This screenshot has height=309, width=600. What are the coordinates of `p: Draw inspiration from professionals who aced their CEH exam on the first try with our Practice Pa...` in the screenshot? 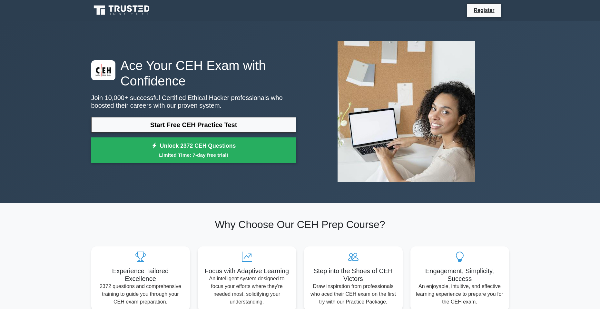 It's located at (353, 294).